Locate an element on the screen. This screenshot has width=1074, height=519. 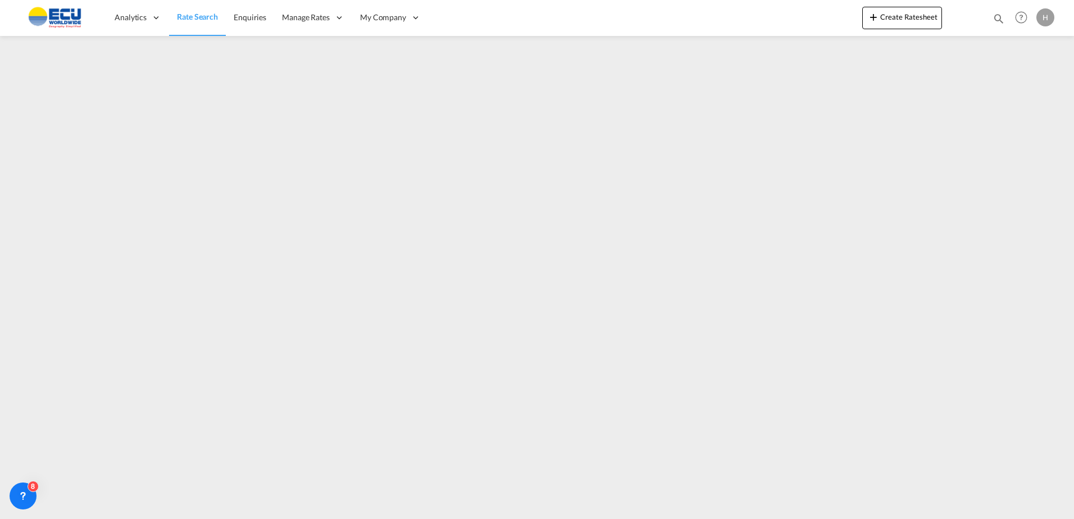
span: Enquiries is located at coordinates (250, 17).